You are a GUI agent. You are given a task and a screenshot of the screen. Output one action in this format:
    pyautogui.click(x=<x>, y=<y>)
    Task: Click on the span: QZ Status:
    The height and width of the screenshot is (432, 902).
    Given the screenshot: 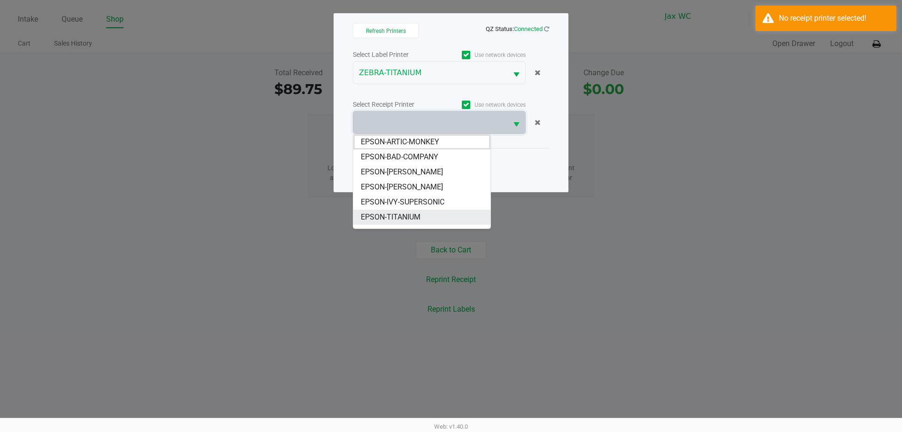 What is the action you would take?
    pyautogui.click(x=517, y=29)
    